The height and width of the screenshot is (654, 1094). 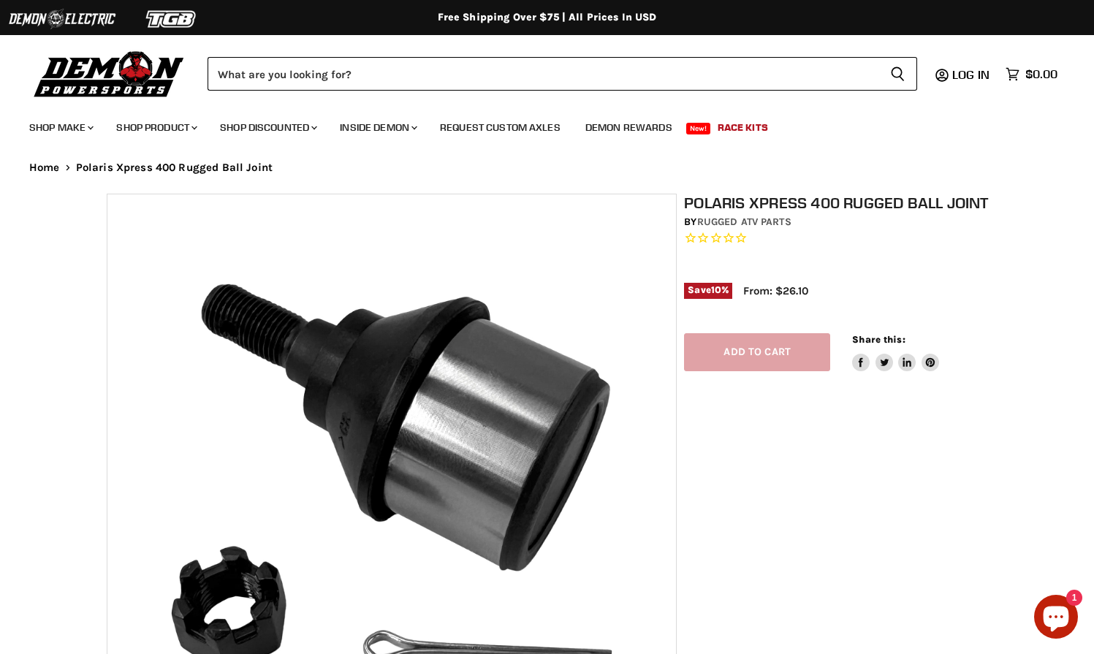 I want to click on a: Log in, so click(x=972, y=75).